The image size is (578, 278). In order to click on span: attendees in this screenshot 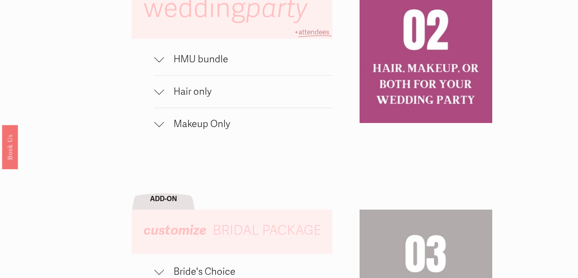, I will do `click(314, 32)`.